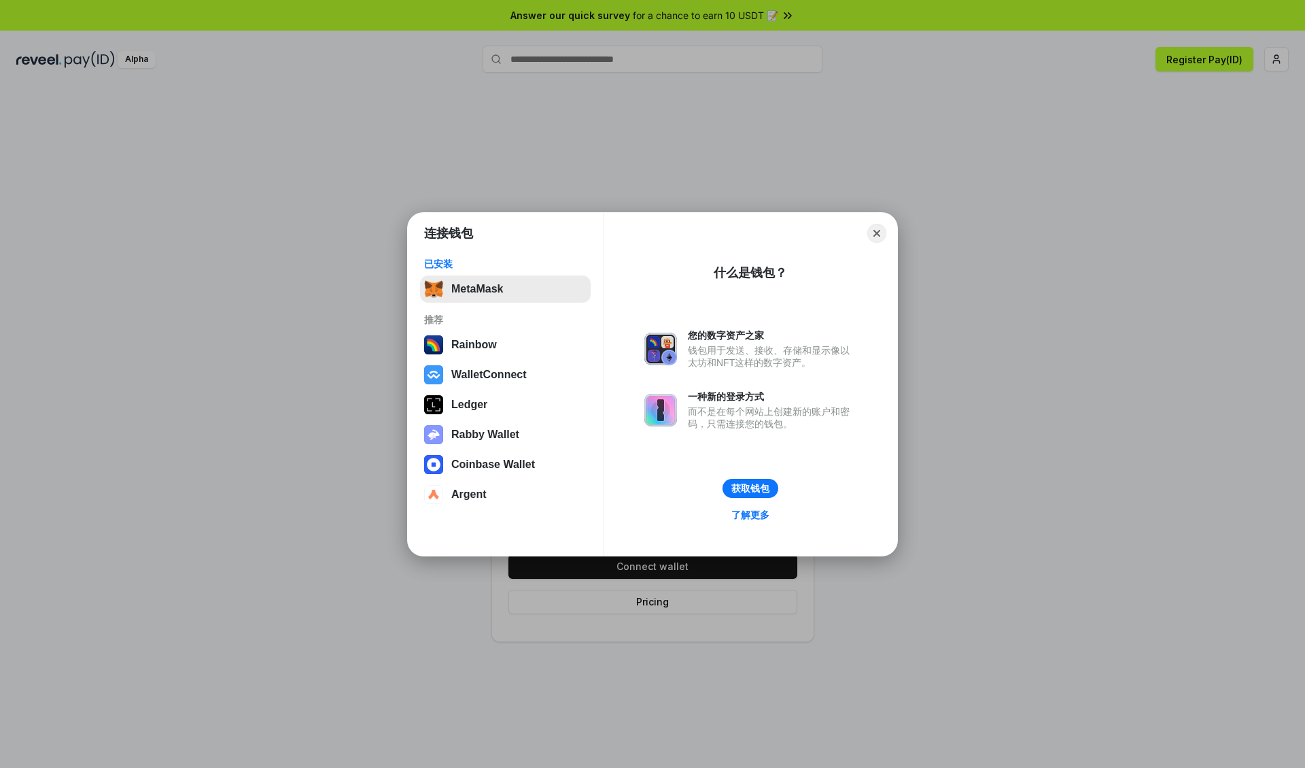  Describe the element at coordinates (505, 494) in the screenshot. I see `button: Argent` at that location.